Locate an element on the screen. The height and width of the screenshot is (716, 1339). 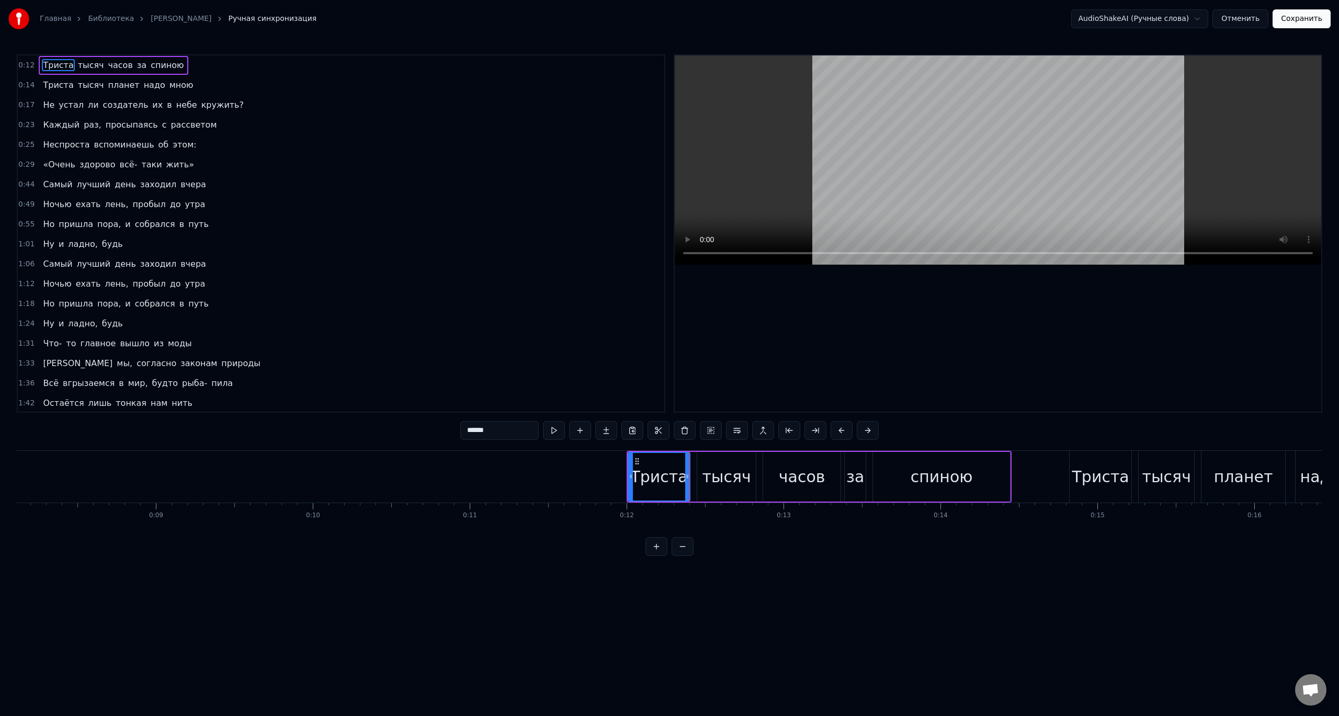
span: нить is located at coordinates (182, 403).